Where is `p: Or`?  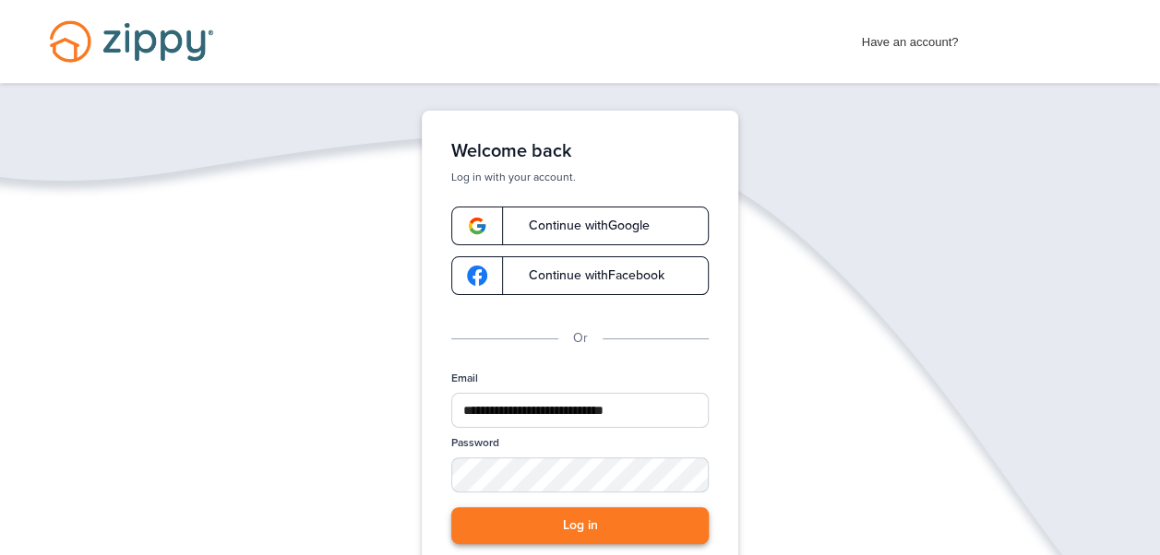 p: Or is located at coordinates (580, 339).